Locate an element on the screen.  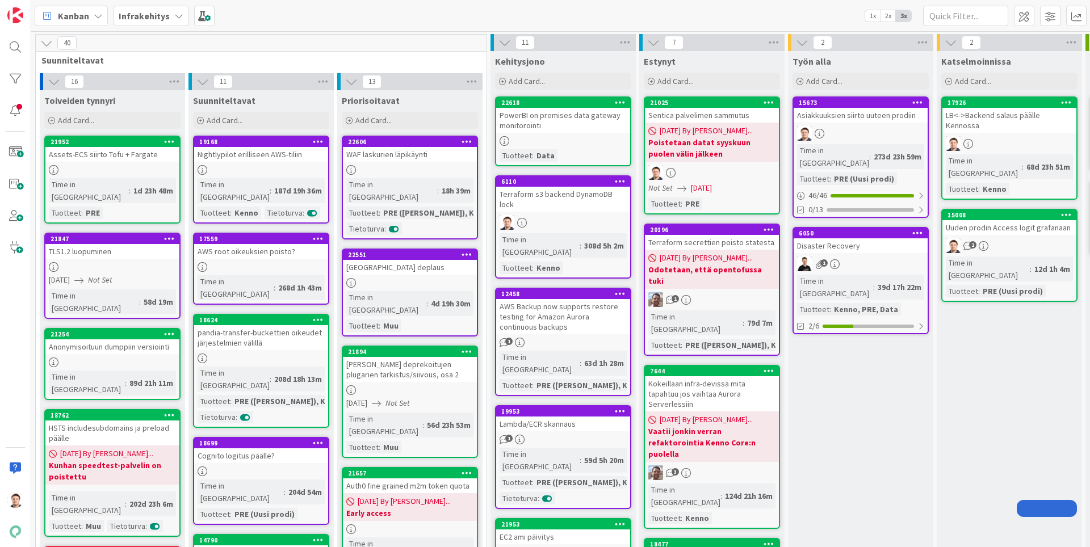
div: 17559AWS root oikeuksien poisto? is located at coordinates (261, 246).